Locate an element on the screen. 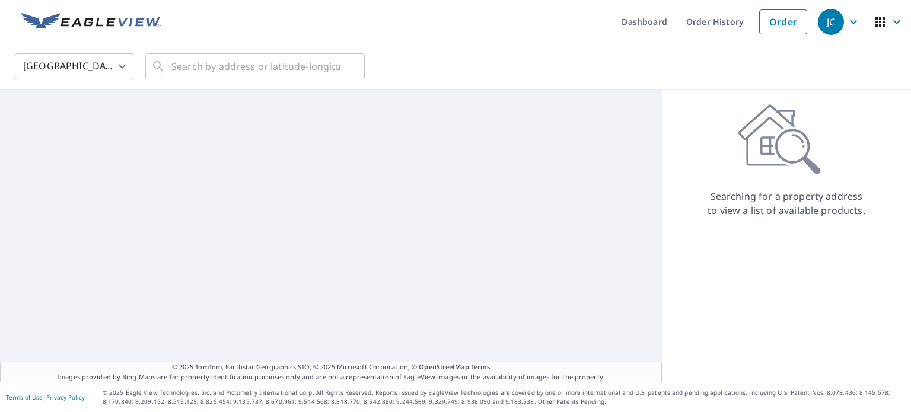 This screenshot has height=412, width=911. input: Search by address or latitude-longitude is located at coordinates (256, 66).